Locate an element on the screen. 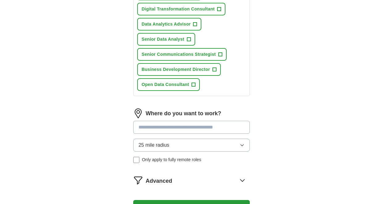 Image resolution: width=383 pixels, height=204 pixels. input: Only apply to fully remote roles is located at coordinates (136, 160).